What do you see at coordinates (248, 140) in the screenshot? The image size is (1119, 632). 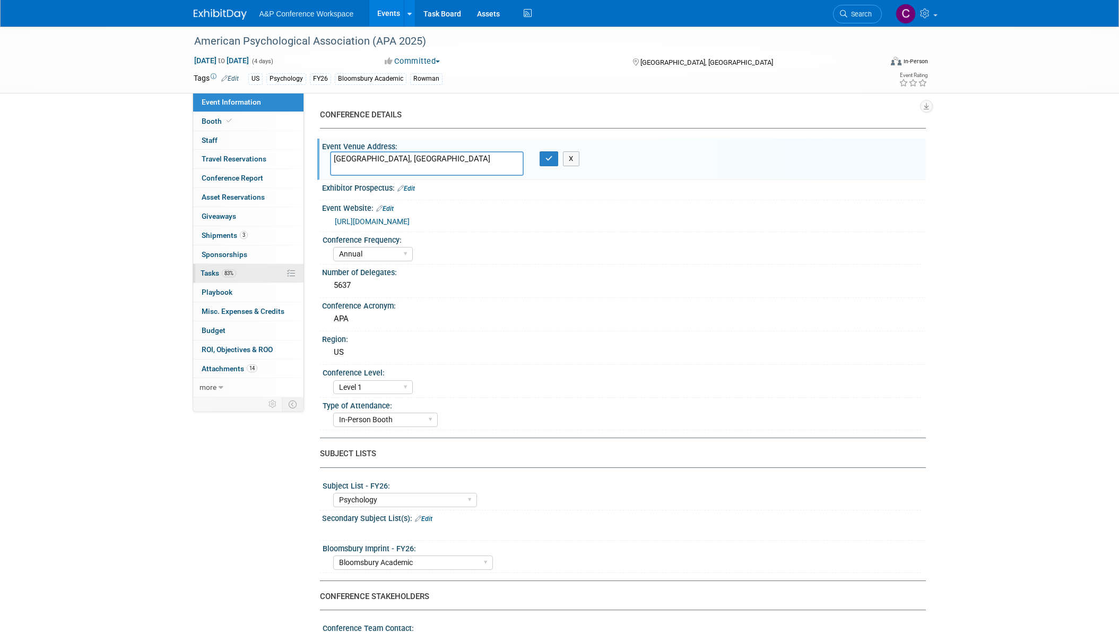 I see `a: Staff` at bounding box center [248, 140].